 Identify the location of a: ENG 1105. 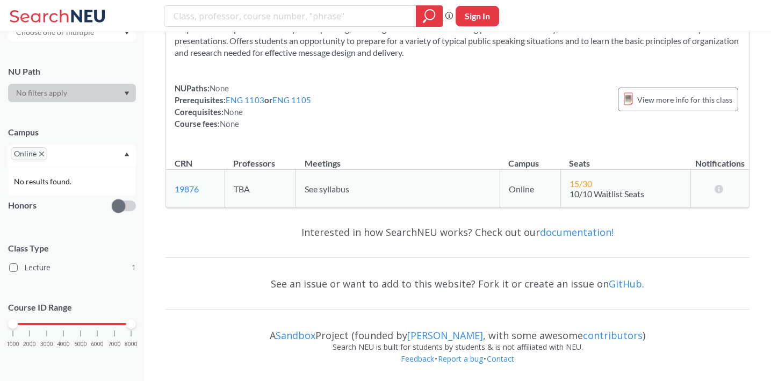
(292, 100).